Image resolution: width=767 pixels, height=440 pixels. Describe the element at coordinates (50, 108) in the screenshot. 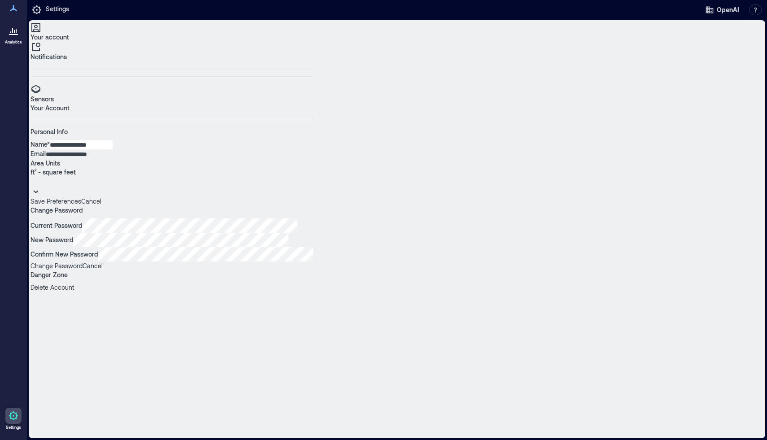

I see `span: Your Account` at that location.